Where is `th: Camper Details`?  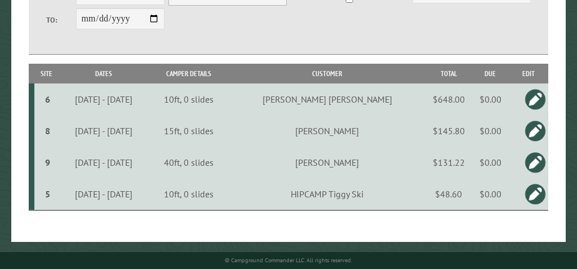
th: Camper Details is located at coordinates (189, 73).